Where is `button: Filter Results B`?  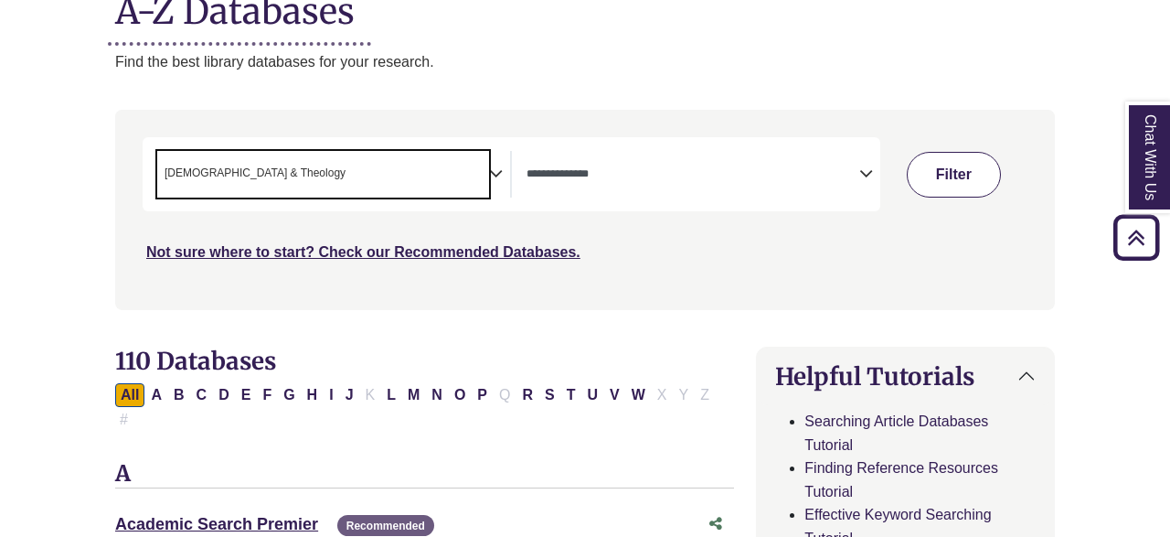 button: Filter Results B is located at coordinates (179, 395).